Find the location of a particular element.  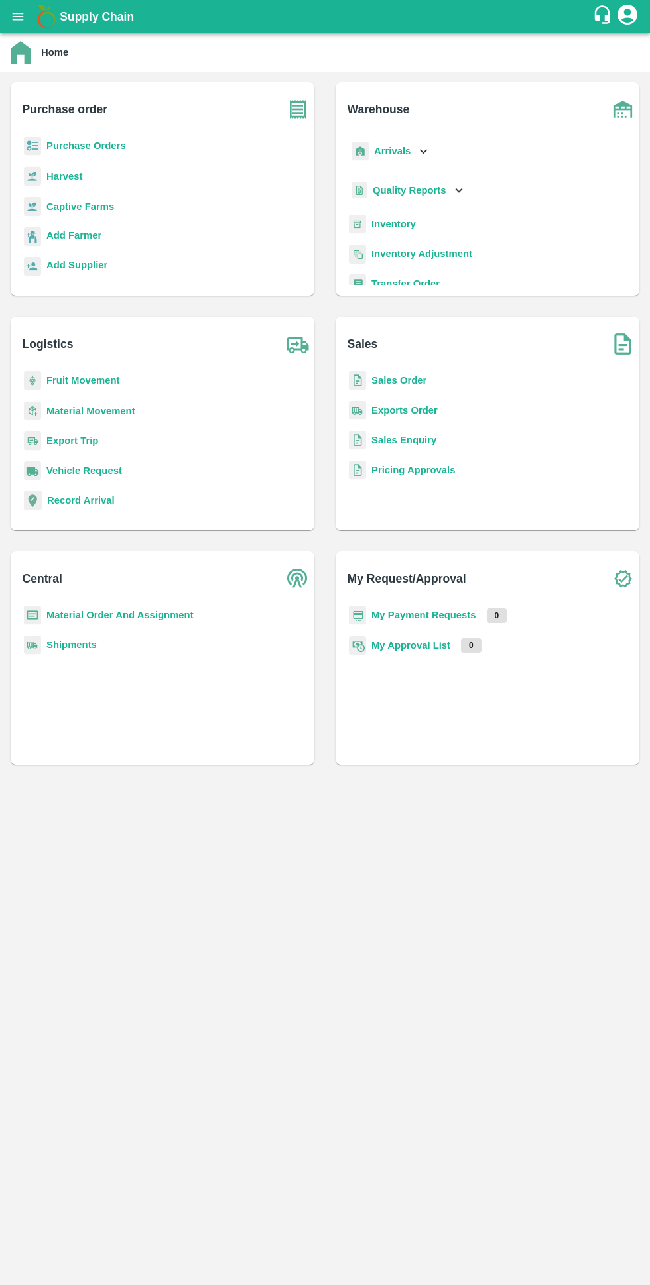

b: Add Supplier is located at coordinates (77, 265).